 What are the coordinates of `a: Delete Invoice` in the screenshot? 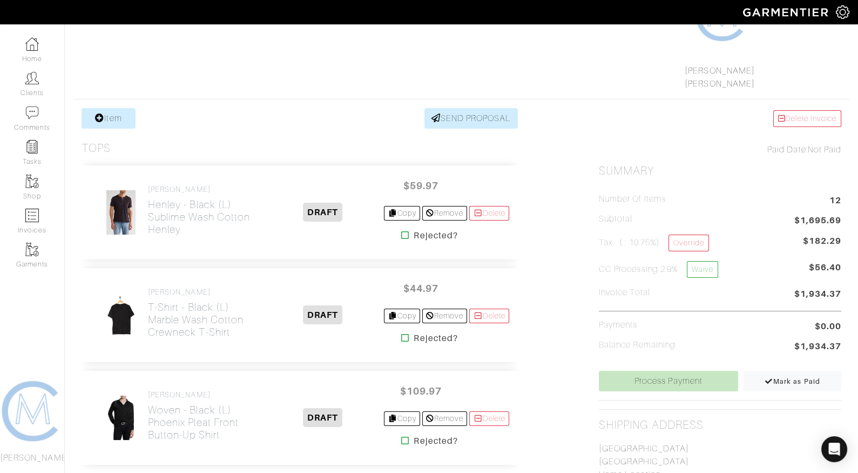 It's located at (807, 118).